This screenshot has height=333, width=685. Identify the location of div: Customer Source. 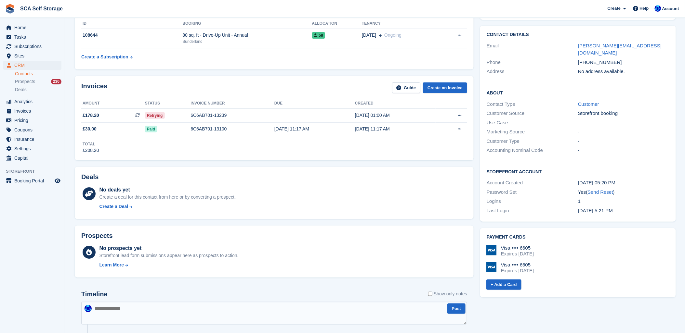
(532, 113).